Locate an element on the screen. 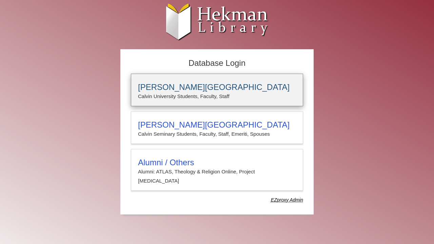  h2: Database Login is located at coordinates (217, 63).